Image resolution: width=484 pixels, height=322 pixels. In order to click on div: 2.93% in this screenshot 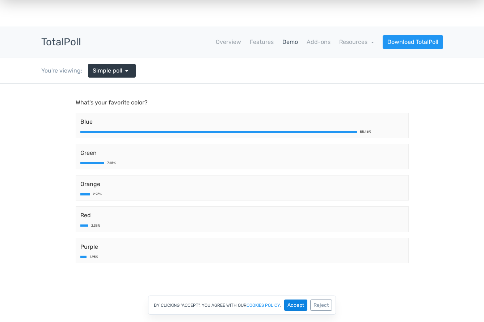, I will do `click(97, 110)`.